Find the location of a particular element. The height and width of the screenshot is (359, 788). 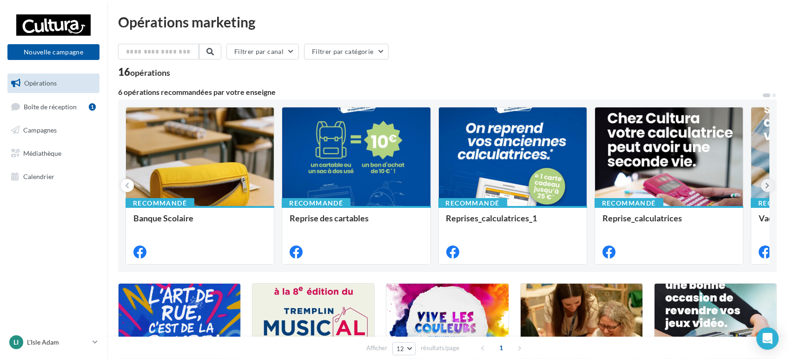

button: Nouvelle campagne is located at coordinates (53, 52).